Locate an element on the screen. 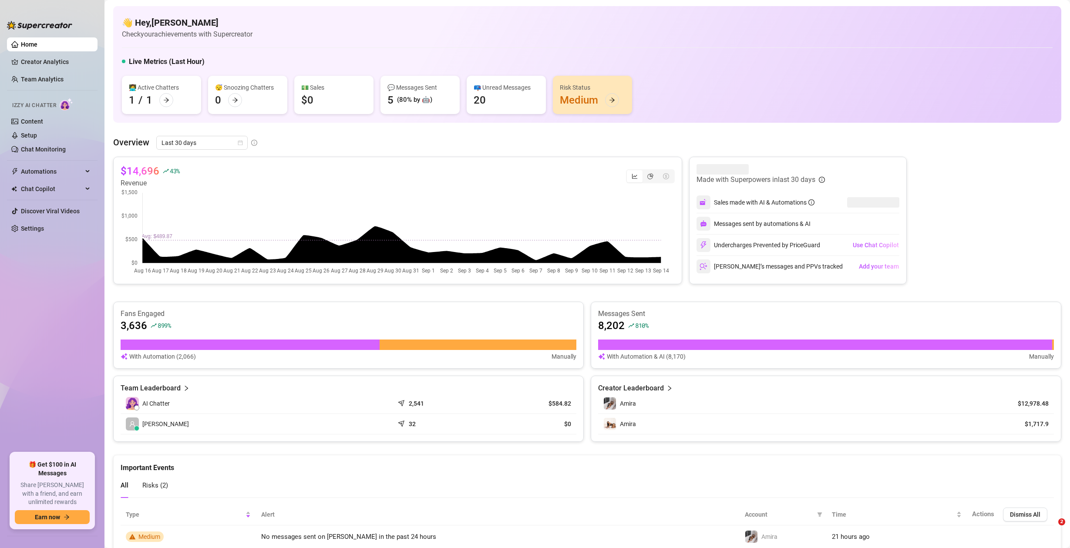 The height and width of the screenshot is (548, 1070). span: All is located at coordinates (124, 485).